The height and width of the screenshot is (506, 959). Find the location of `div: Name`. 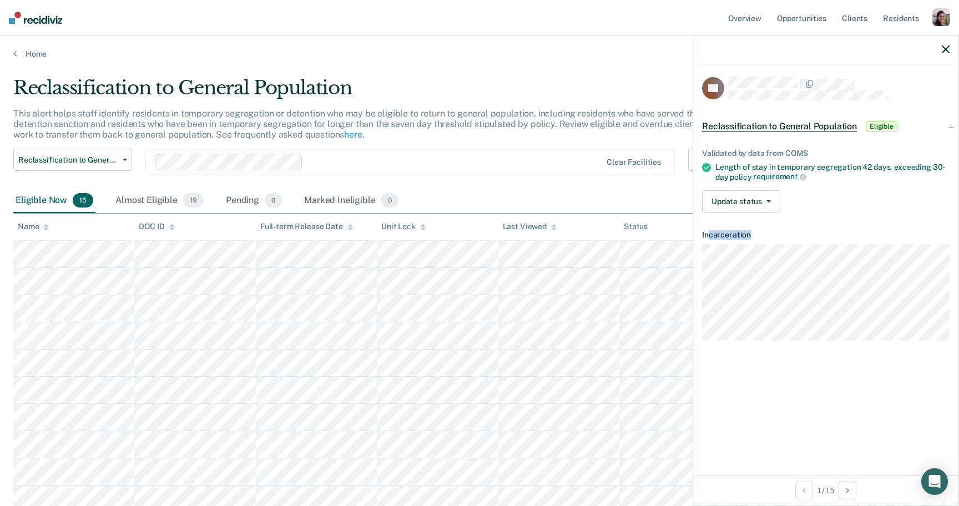

div: Name is located at coordinates (33, 226).